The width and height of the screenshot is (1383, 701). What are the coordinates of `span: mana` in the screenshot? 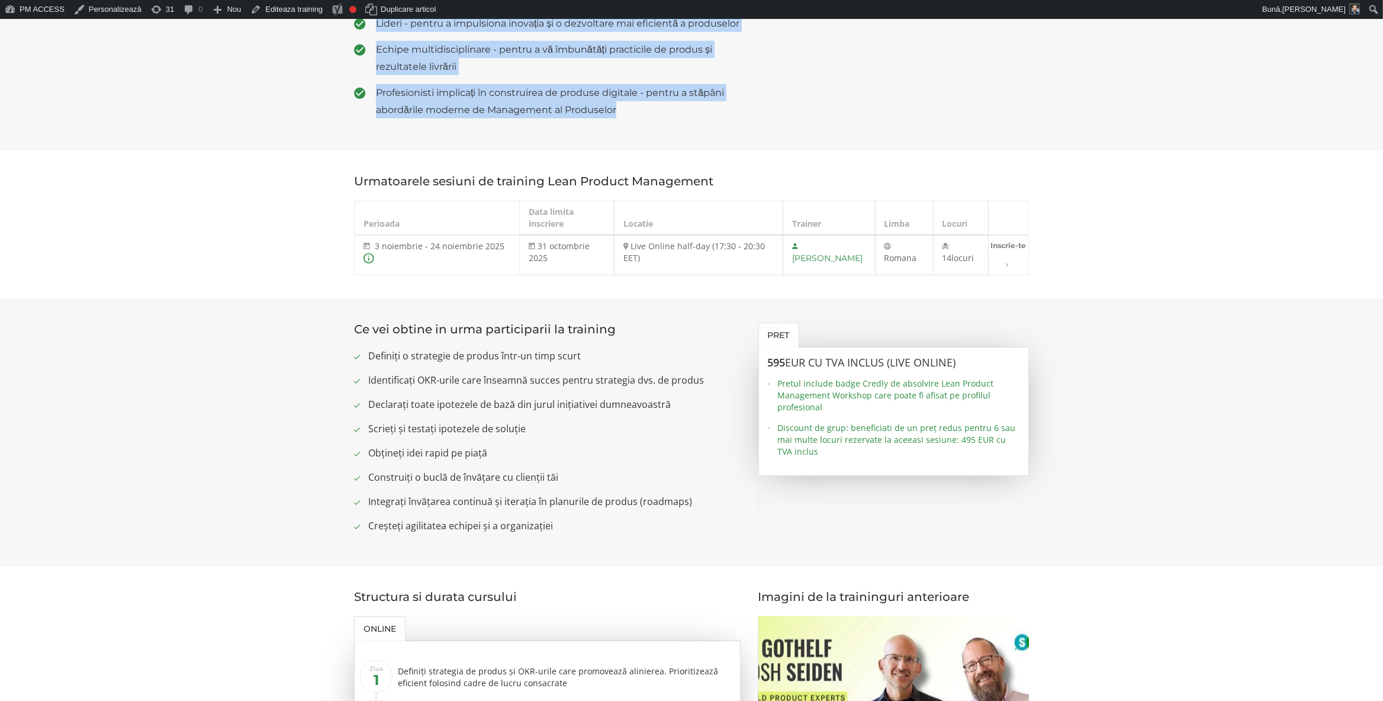 It's located at (906, 258).